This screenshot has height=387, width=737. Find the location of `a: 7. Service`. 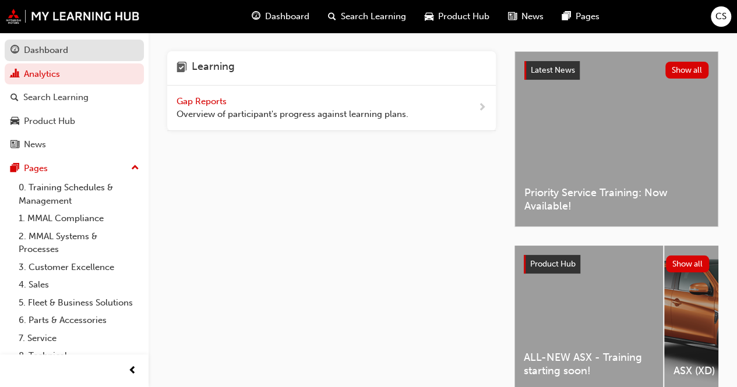

a: 7. Service is located at coordinates (79, 338).